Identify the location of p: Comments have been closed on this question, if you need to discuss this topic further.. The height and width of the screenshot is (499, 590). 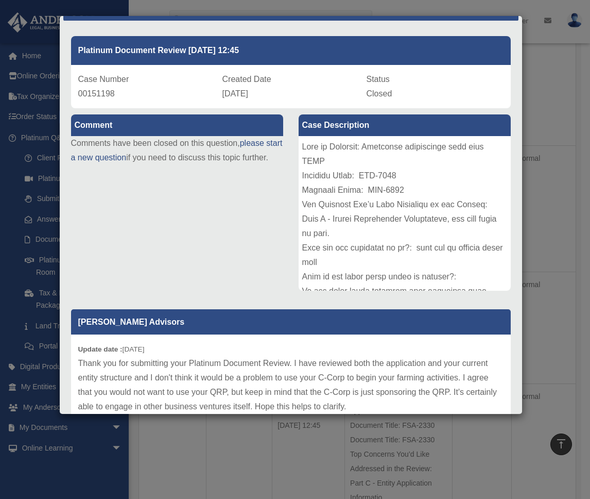
(177, 150).